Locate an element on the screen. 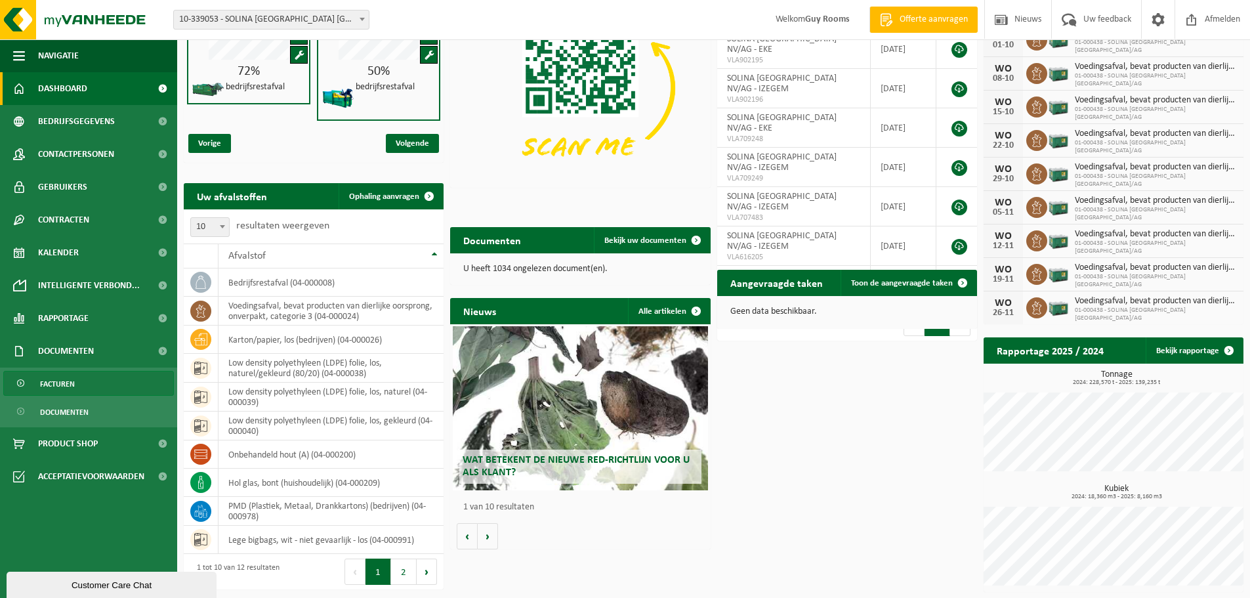  span: Intelligente verbond... is located at coordinates (89, 285).